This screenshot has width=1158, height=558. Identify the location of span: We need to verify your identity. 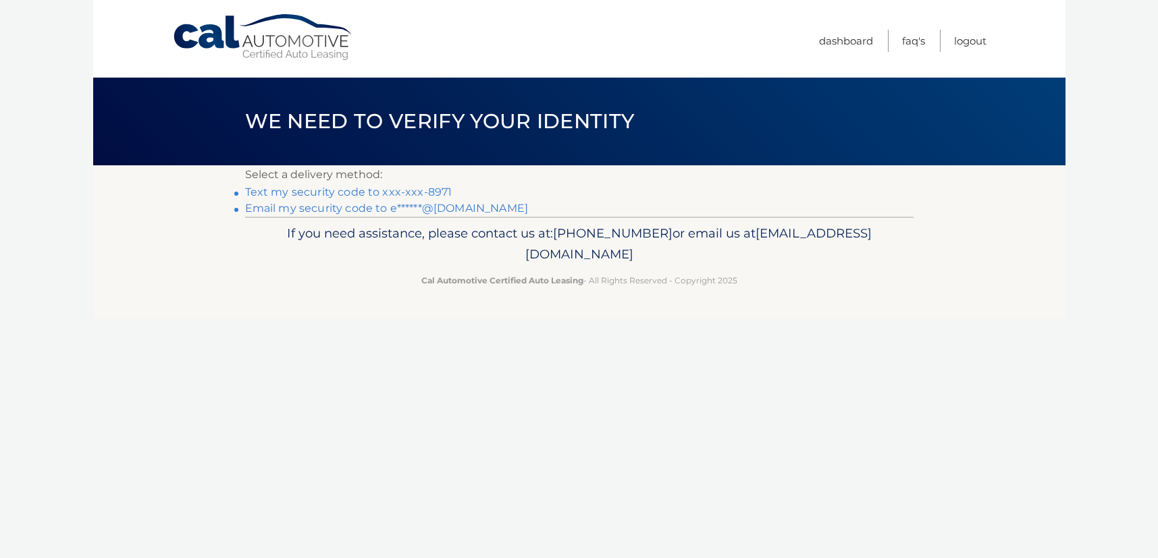
(440, 121).